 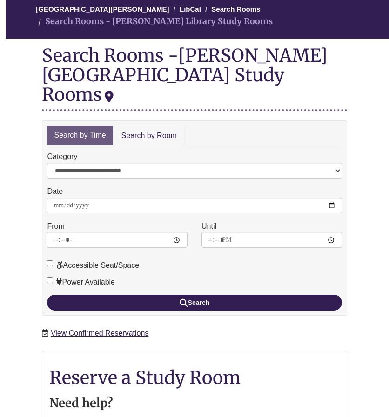 What do you see at coordinates (194, 78) in the screenshot?
I see `div: Search Rooms -` at bounding box center [194, 78].